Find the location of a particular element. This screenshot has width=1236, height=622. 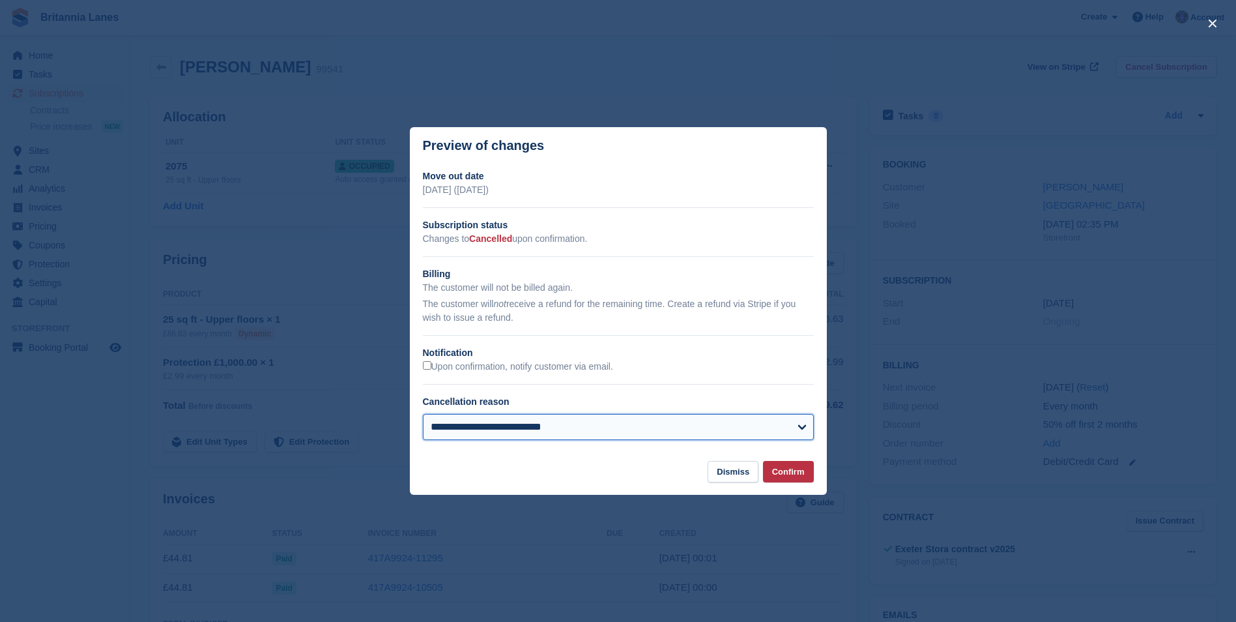

p: Changes to upon confirmation. is located at coordinates (618, 238).